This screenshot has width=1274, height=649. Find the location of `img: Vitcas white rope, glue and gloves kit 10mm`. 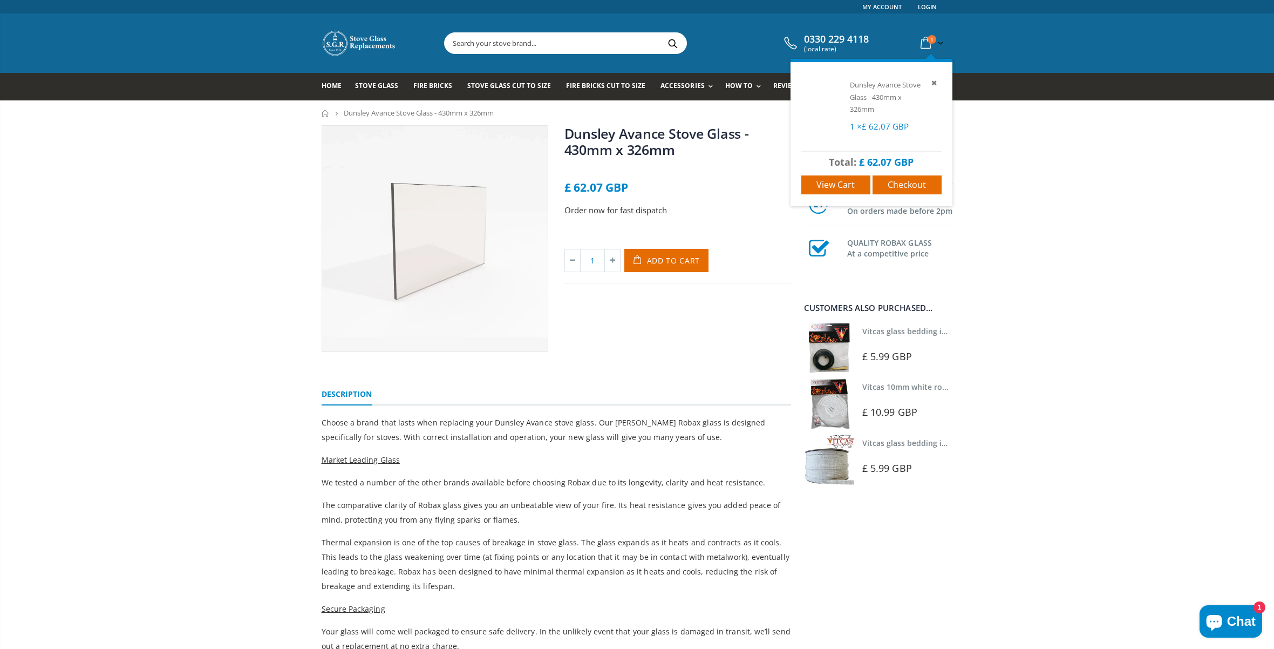

img: Vitcas white rope, glue and gloves kit 10mm is located at coordinates (829, 403).